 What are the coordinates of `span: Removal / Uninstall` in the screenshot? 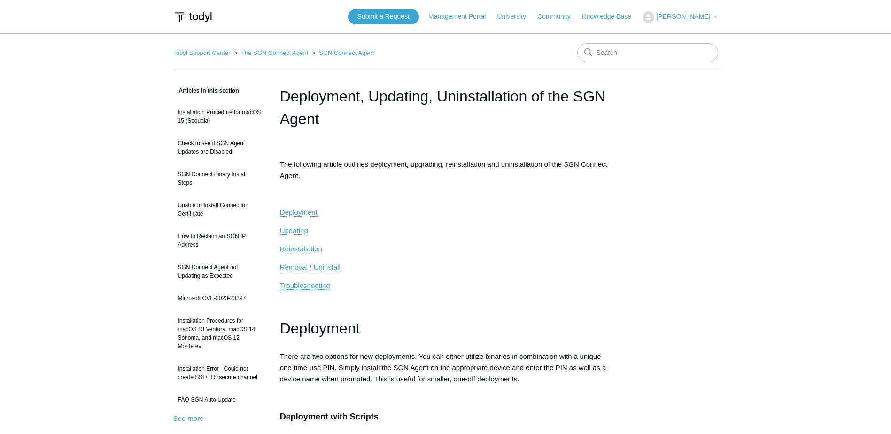 It's located at (310, 267).